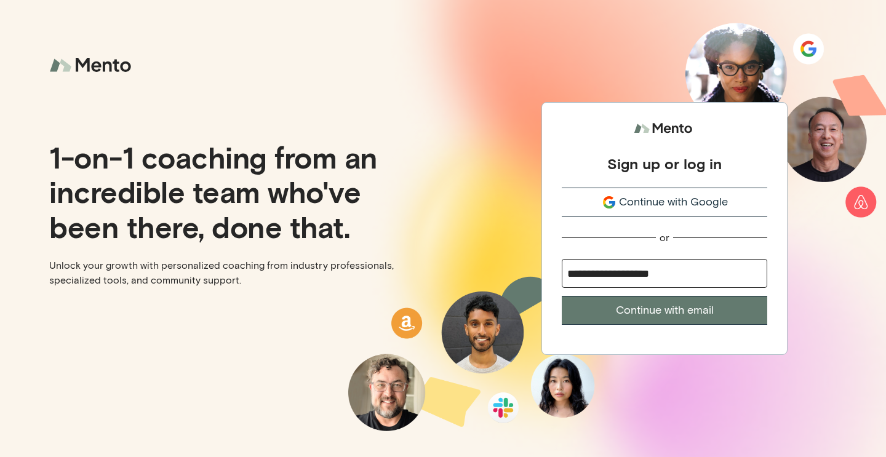 This screenshot has height=457, width=886. Describe the element at coordinates (673, 202) in the screenshot. I see `span: Continue with Google` at that location.